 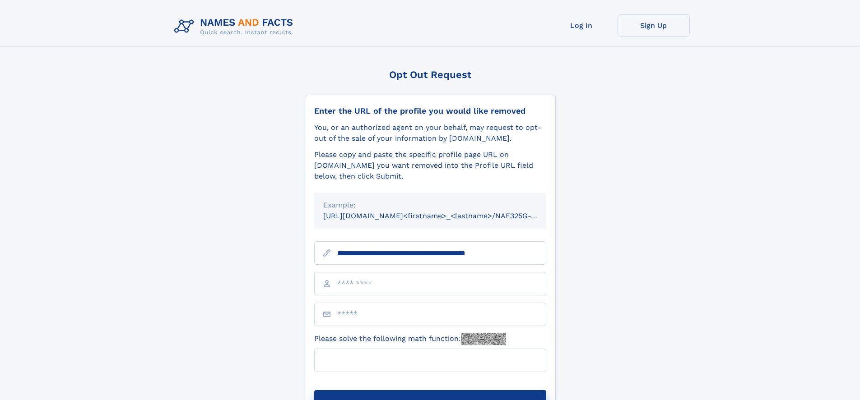 What do you see at coordinates (430, 74) in the screenshot?
I see `div: Opt Out Request` at bounding box center [430, 74].